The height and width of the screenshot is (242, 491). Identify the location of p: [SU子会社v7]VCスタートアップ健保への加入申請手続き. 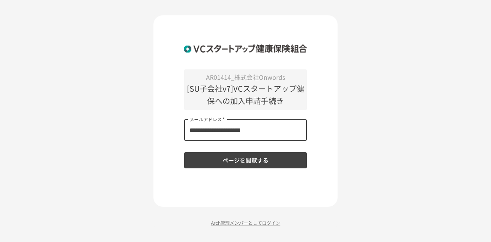
(245, 95).